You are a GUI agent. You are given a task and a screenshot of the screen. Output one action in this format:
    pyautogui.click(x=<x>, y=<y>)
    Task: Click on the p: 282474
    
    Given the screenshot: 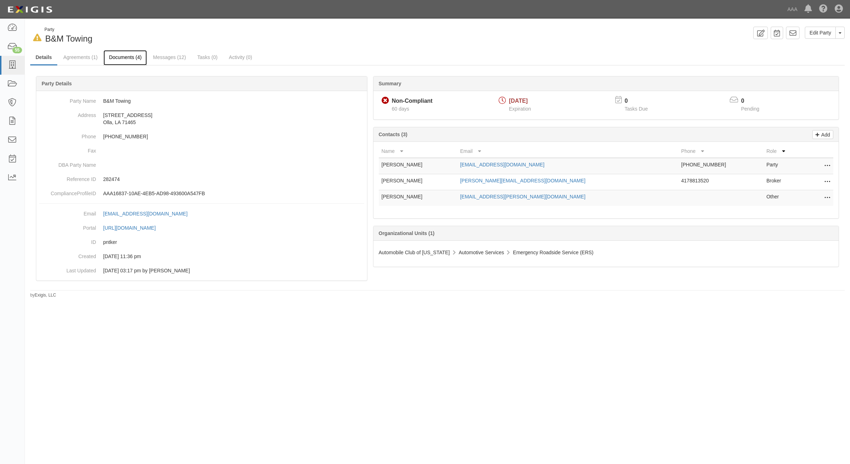 What is the action you would take?
    pyautogui.click(x=234, y=179)
    